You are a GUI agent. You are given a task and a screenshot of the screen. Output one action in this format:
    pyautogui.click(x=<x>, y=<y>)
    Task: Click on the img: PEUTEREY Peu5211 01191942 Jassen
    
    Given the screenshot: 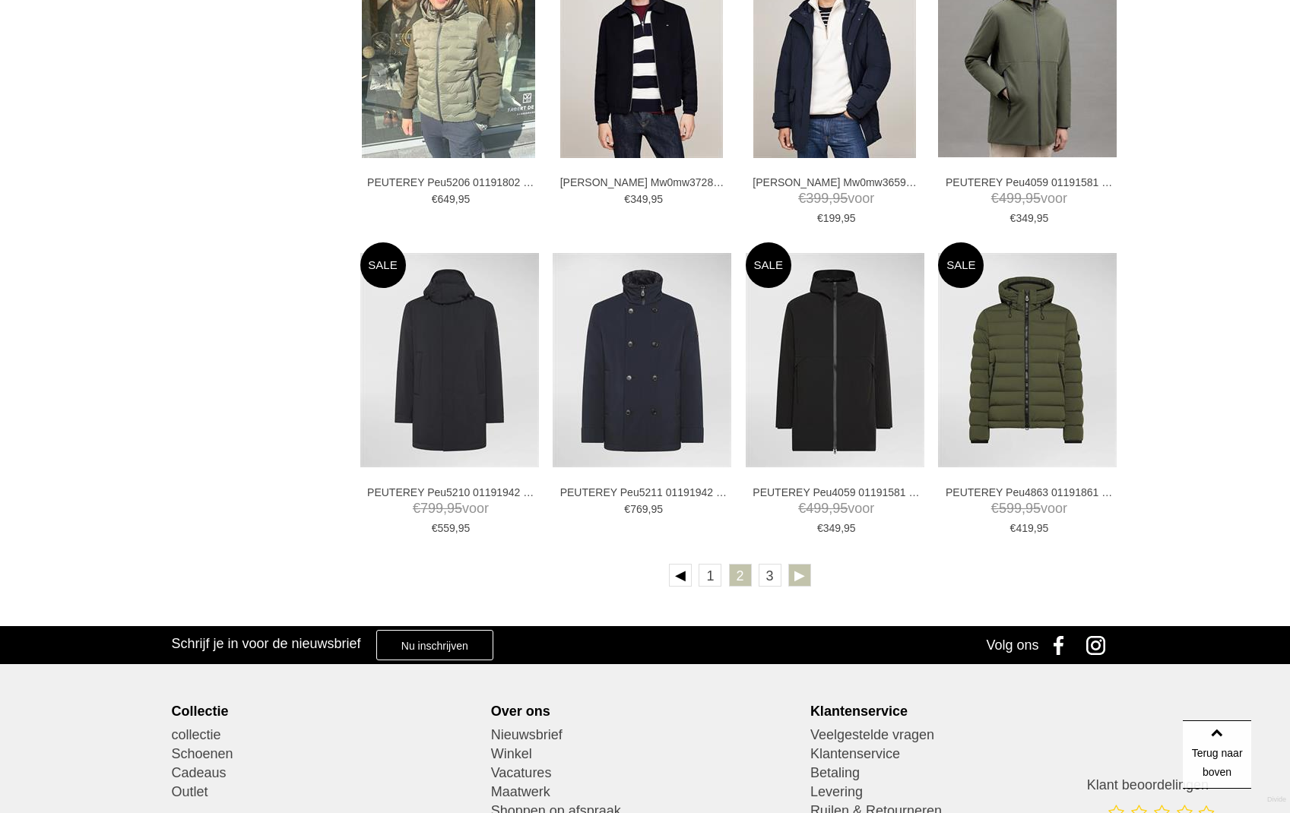 What is the action you would take?
    pyautogui.click(x=642, y=360)
    